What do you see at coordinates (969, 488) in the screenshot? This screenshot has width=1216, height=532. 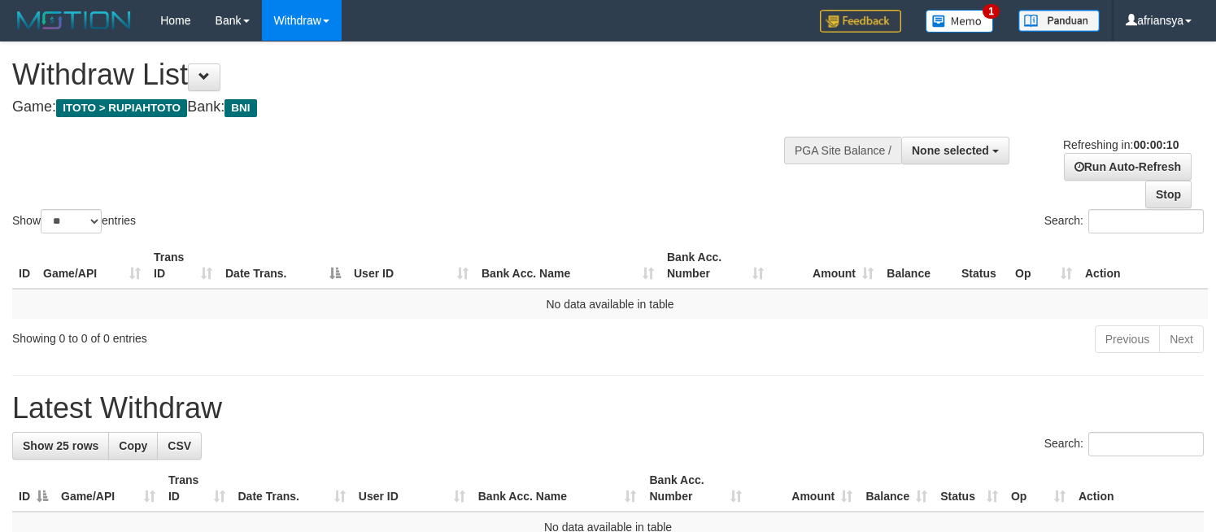 I see `th: Status: activate to sort column ascending` at bounding box center [969, 488].